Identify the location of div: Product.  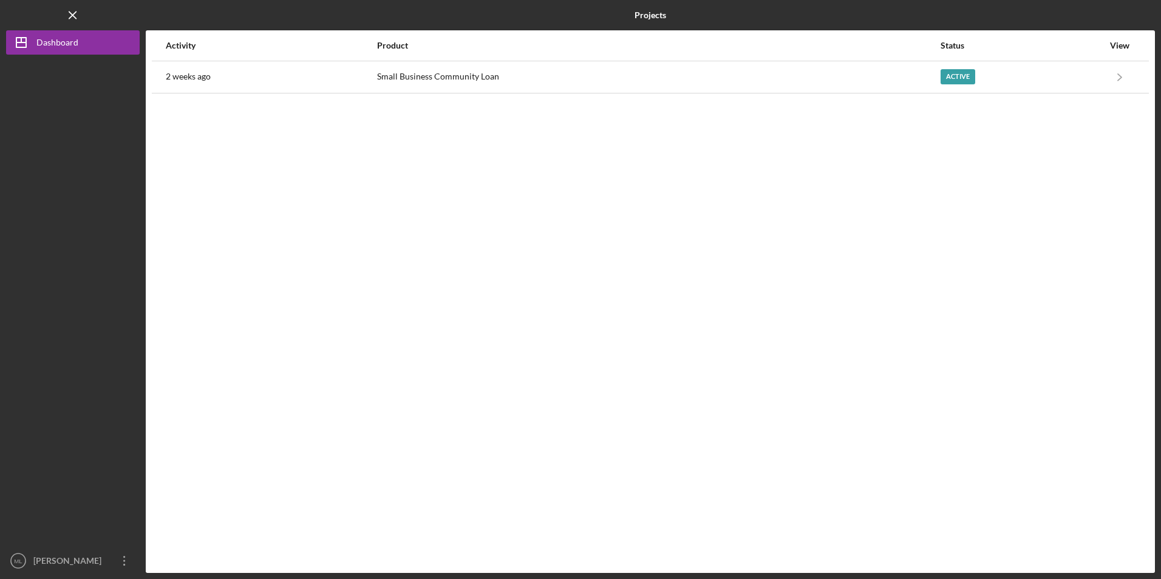
(658, 46).